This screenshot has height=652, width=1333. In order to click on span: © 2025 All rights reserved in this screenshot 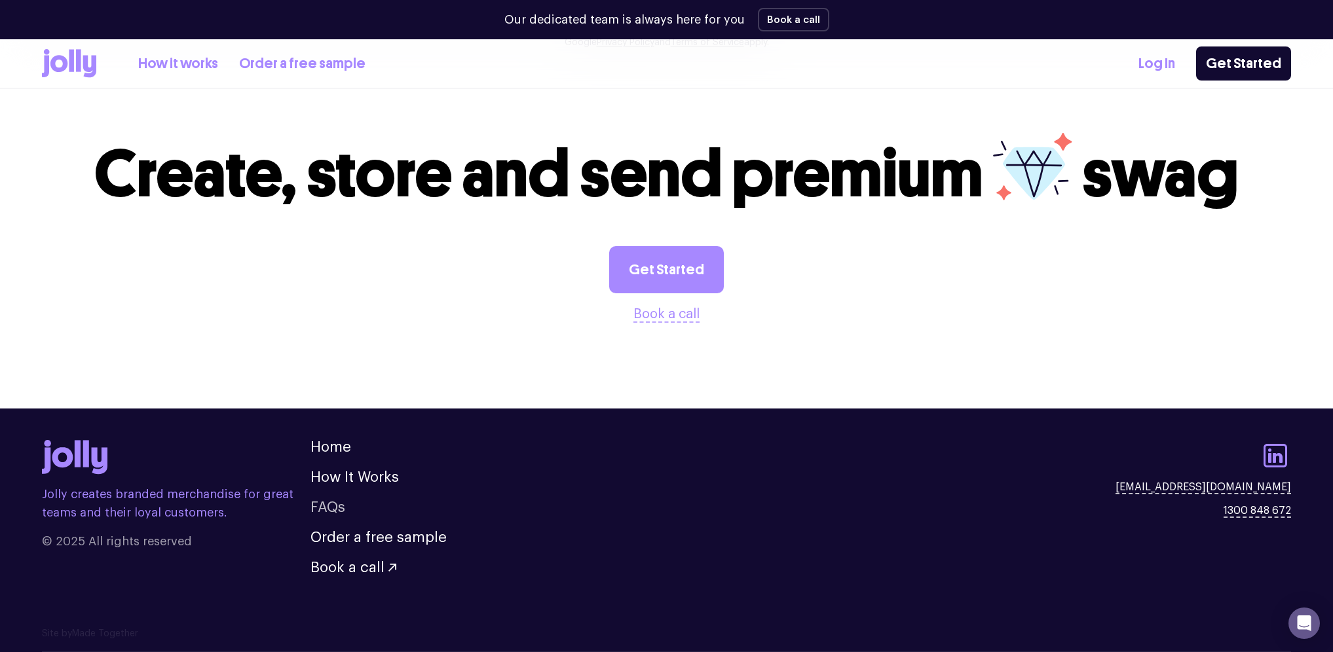, I will do `click(176, 542)`.